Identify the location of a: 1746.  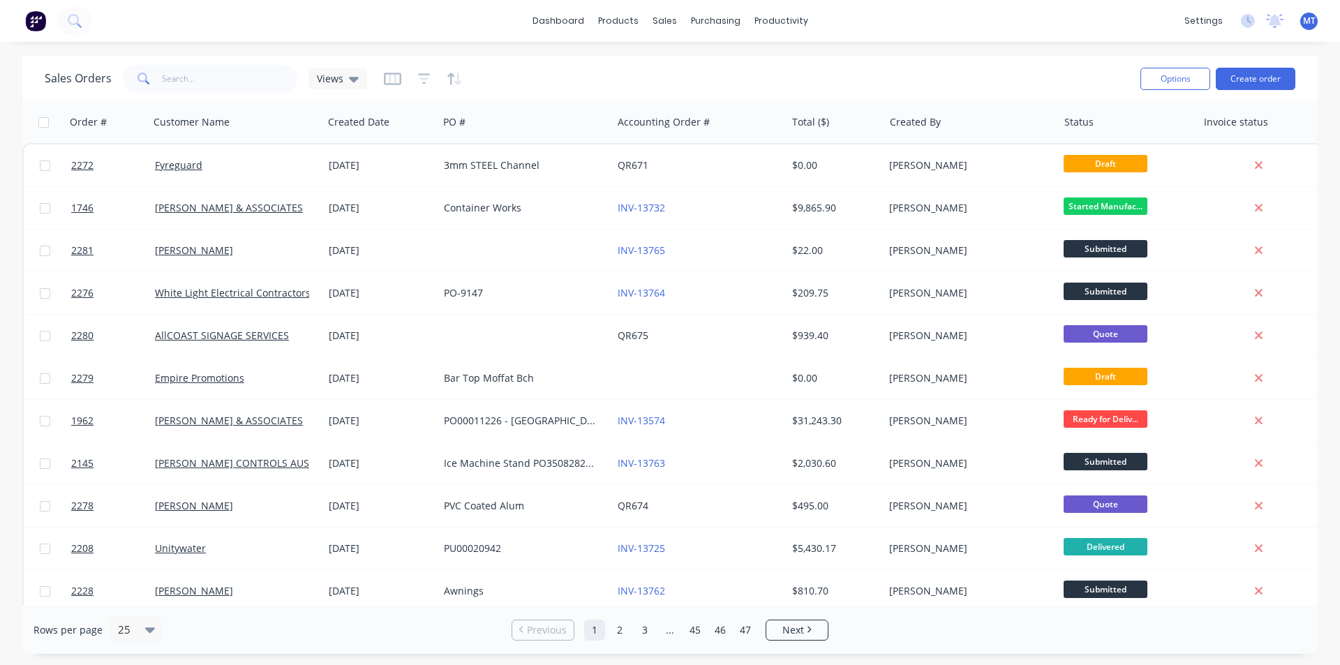
(113, 208).